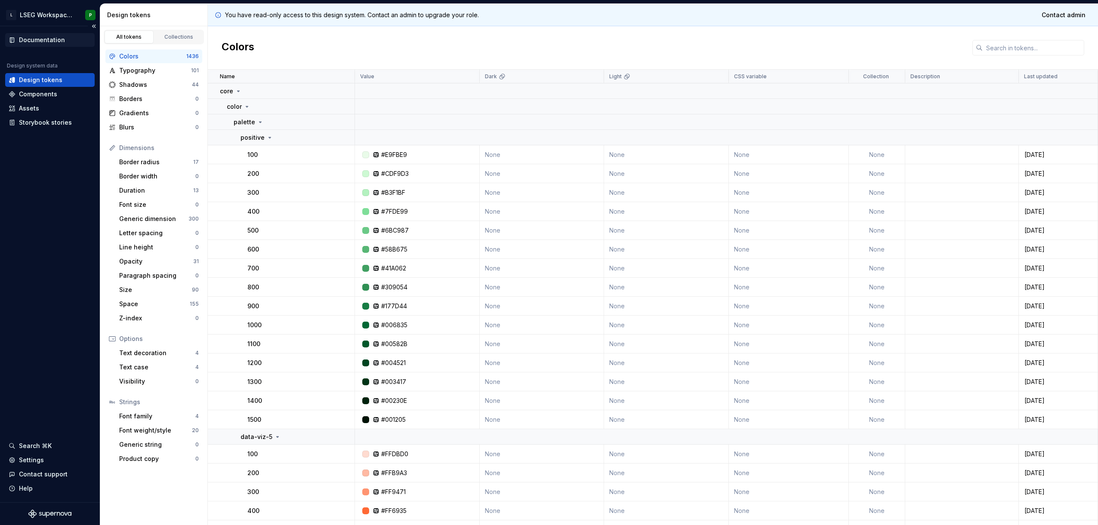 The width and height of the screenshot is (1098, 525). Describe the element at coordinates (154, 71) in the screenshot. I see `a: Typography101` at that location.